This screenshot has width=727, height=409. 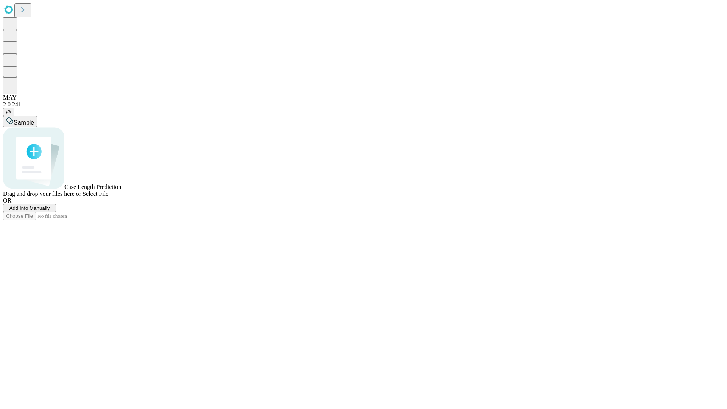 I want to click on span: Add Info Manually, so click(x=30, y=208).